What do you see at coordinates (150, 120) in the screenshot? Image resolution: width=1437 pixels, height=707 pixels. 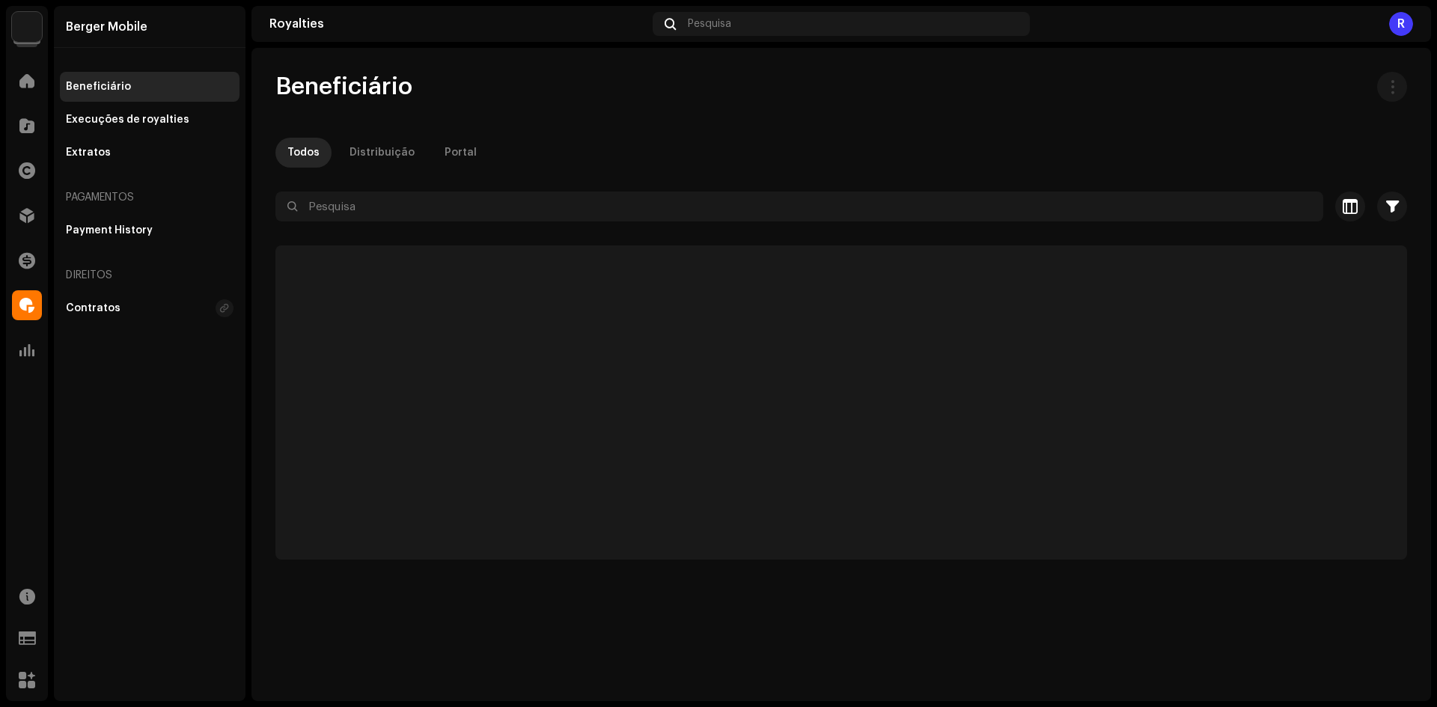 I see `re-m-nav-item: Execuções de royalties` at bounding box center [150, 120].